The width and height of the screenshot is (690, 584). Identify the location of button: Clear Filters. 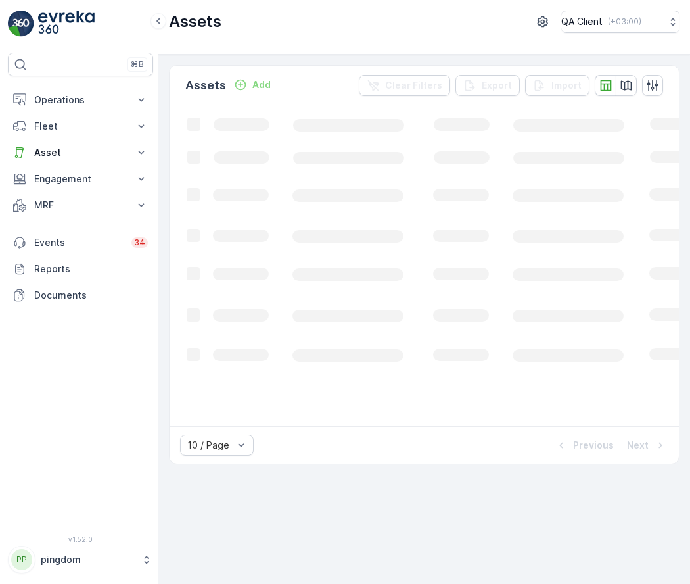
(404, 85).